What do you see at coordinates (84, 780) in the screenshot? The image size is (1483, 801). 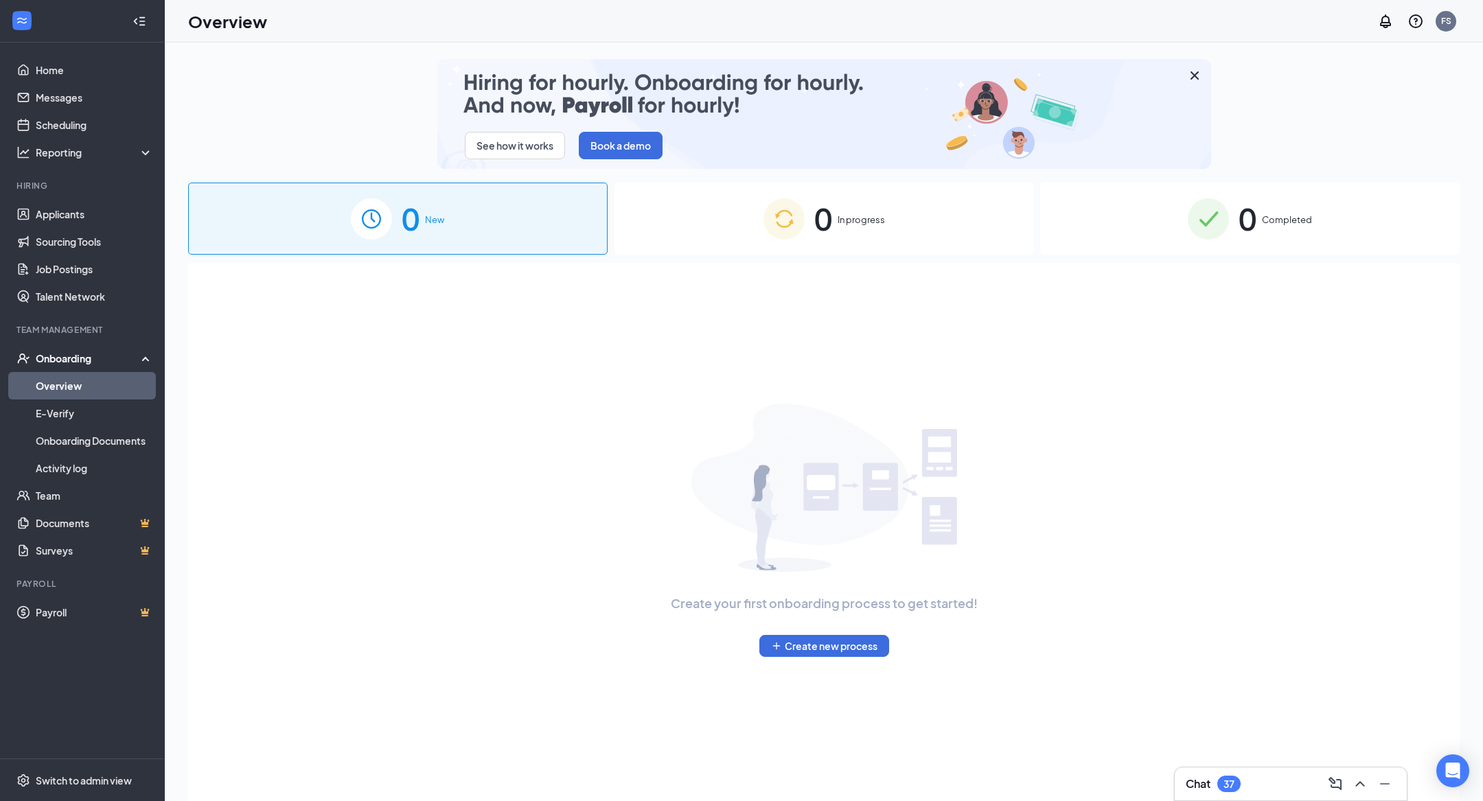 I see `div: Switch to admin view` at bounding box center [84, 780].